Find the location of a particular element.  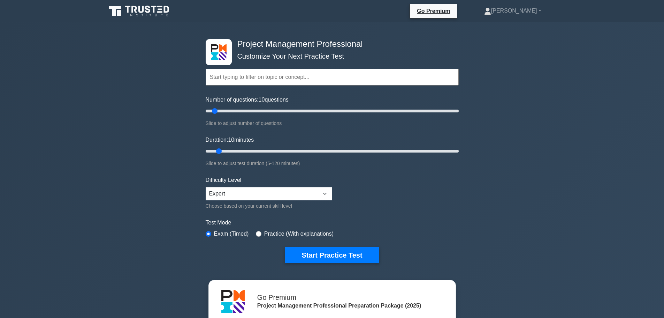

label: Exam (Timed) is located at coordinates (232, 234).